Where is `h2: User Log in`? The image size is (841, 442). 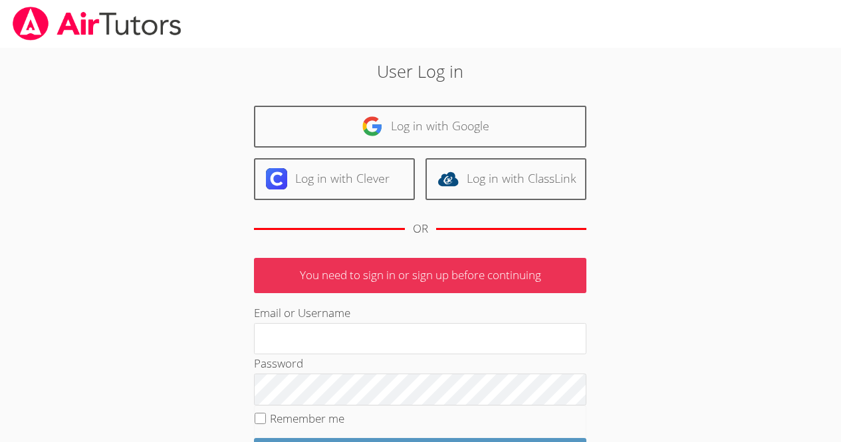 h2: User Log in is located at coordinates (420, 71).